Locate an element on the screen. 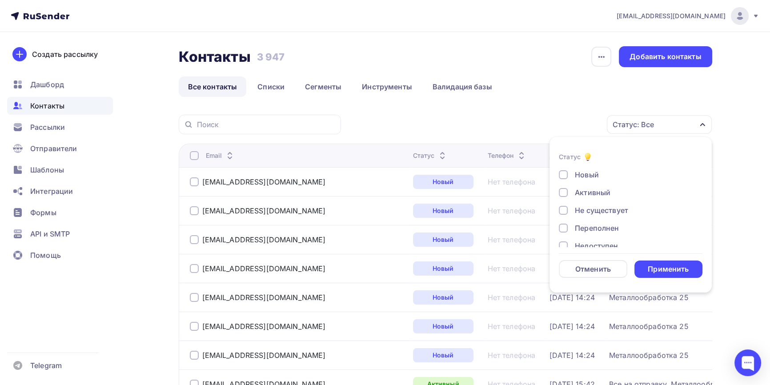 This screenshot has width=770, height=385. span: Помощь is located at coordinates (45, 255).